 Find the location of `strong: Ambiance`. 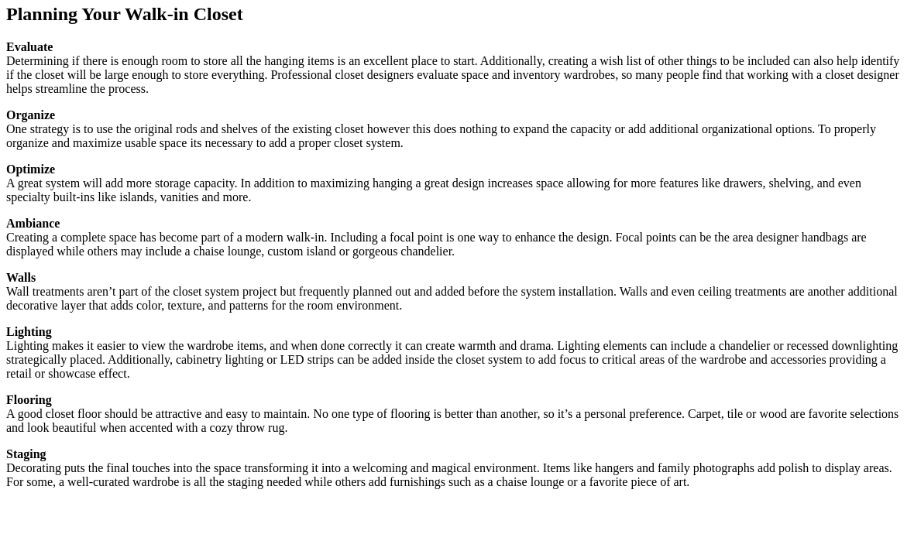

strong: Ambiance is located at coordinates (33, 223).